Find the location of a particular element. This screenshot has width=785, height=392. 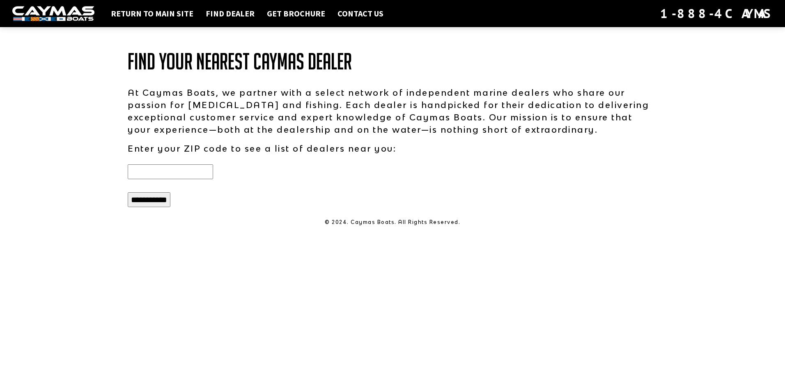

a: Get Brochure is located at coordinates (296, 14).